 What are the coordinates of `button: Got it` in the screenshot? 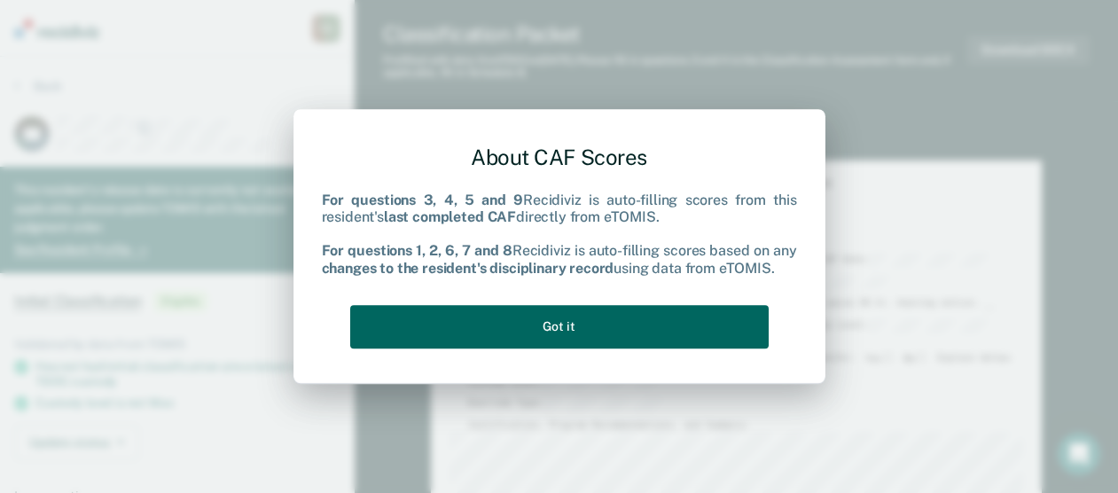 It's located at (559, 326).